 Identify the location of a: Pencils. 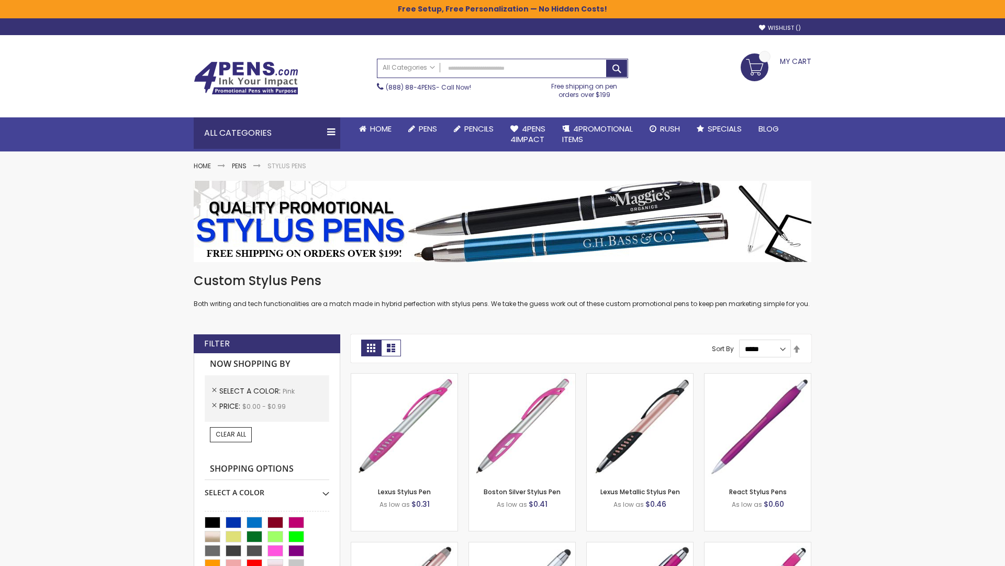
(474, 129).